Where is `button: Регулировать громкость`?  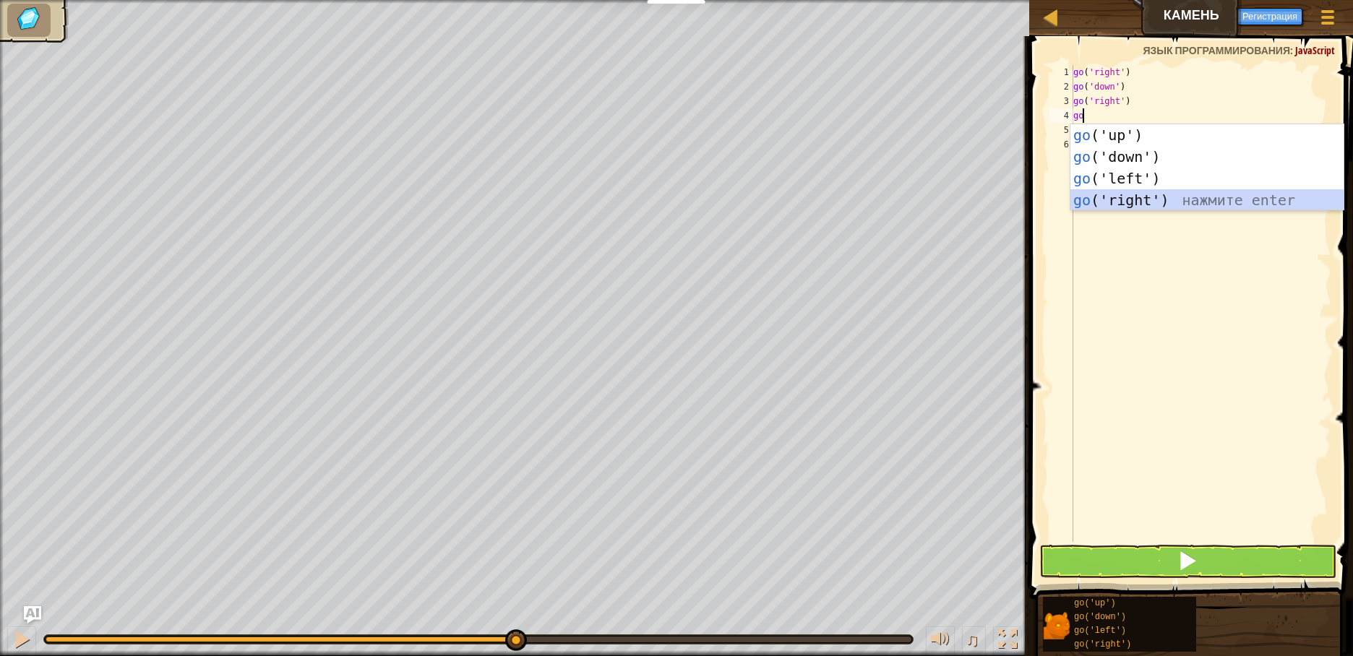 button: Регулировать громкость is located at coordinates (940, 641).